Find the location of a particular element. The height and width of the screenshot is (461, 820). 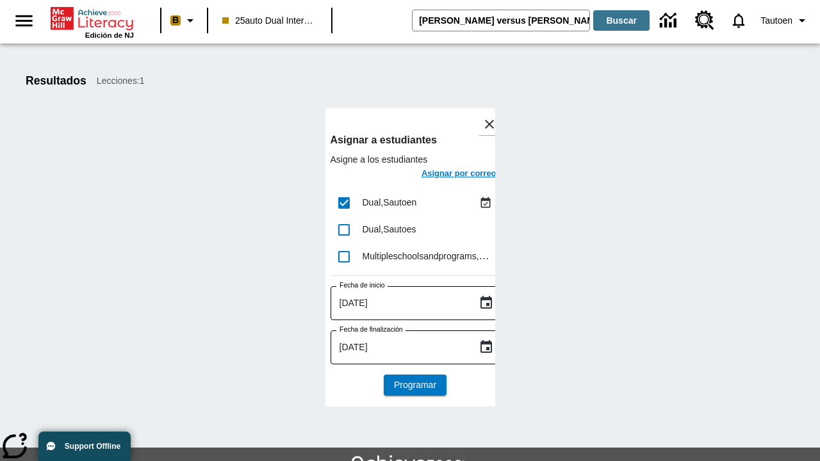

a: Notificaciones is located at coordinates (738, 20).